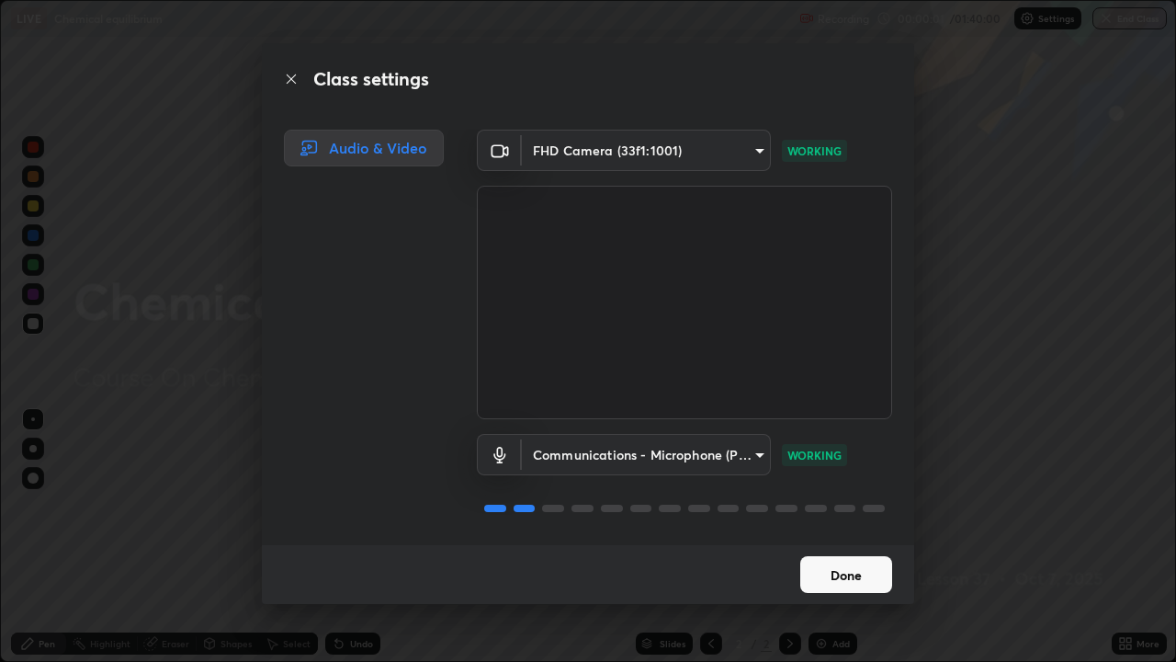 The height and width of the screenshot is (662, 1176). I want to click on div: Audio & Video, so click(364, 148).